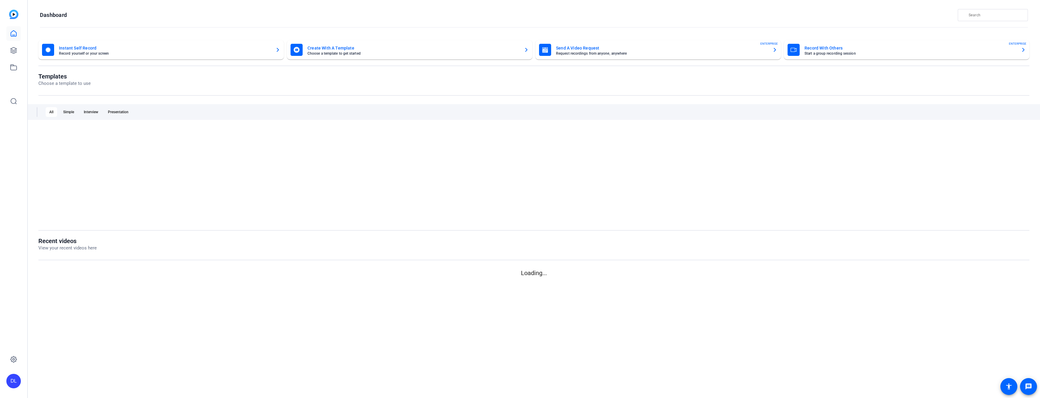  I want to click on mat-card-title: Instant Self Record, so click(165, 48).